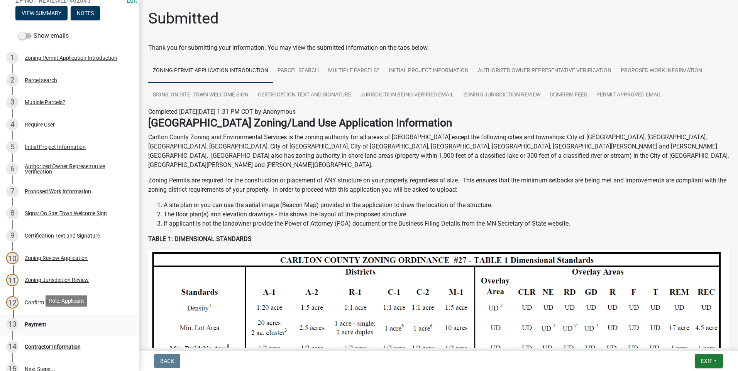 This screenshot has height=371, width=738. What do you see at coordinates (12, 303) in the screenshot?
I see `div: 12` at bounding box center [12, 303].